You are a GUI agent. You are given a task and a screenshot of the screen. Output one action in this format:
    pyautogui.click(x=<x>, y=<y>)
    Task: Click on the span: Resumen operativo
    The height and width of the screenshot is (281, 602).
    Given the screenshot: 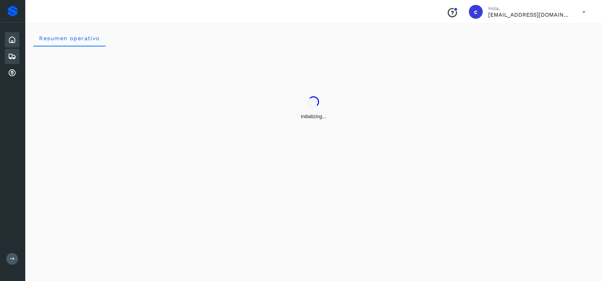 What is the action you would take?
    pyautogui.click(x=69, y=38)
    